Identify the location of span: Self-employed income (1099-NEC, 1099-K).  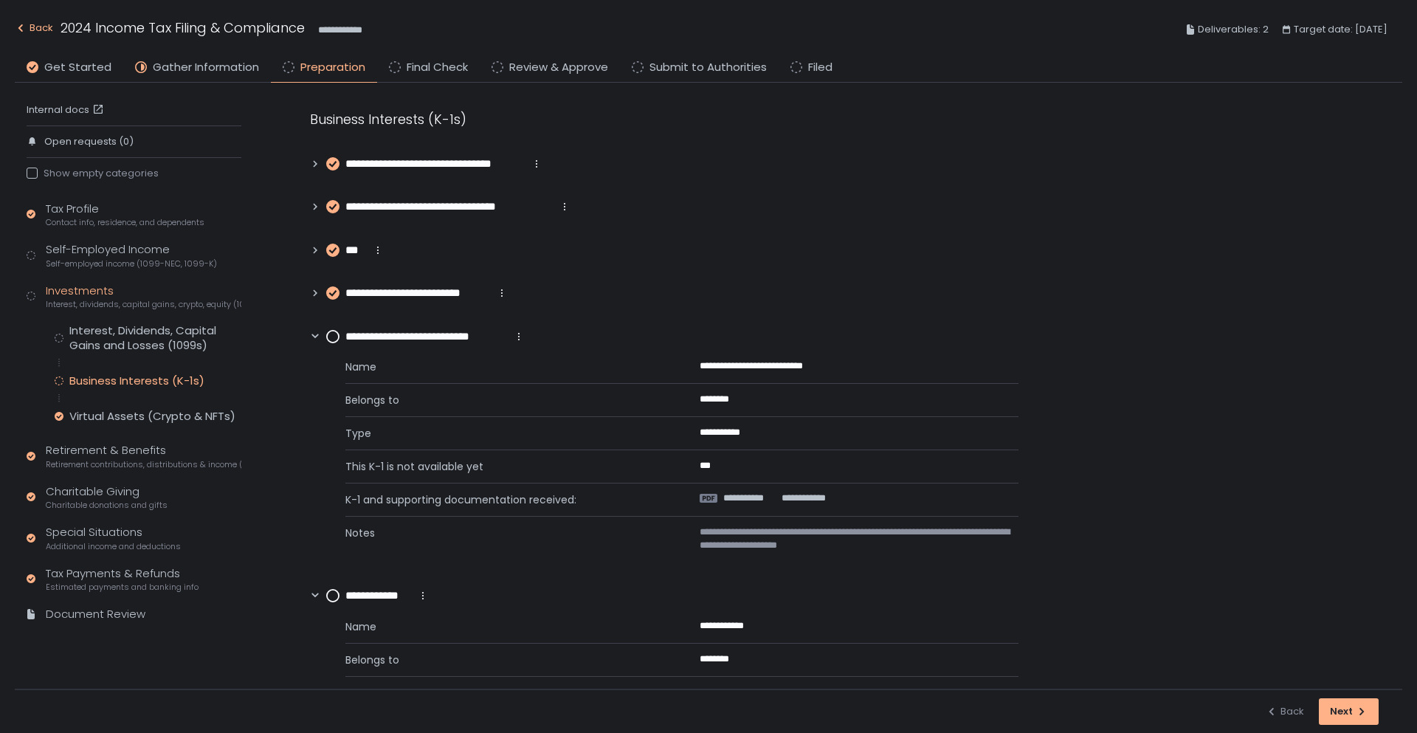
(131, 263).